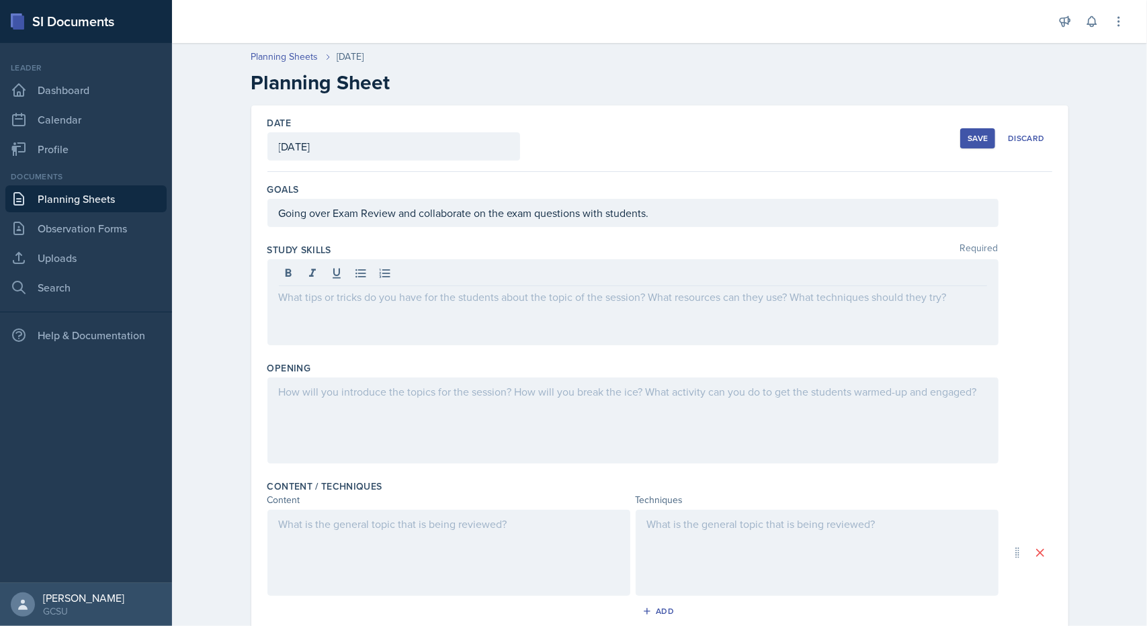  I want to click on a: Profile, so click(86, 149).